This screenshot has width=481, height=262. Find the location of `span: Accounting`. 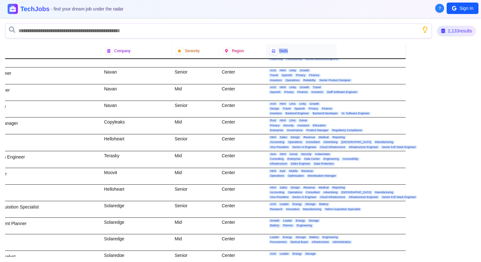

span: Accounting is located at coordinates (277, 142).